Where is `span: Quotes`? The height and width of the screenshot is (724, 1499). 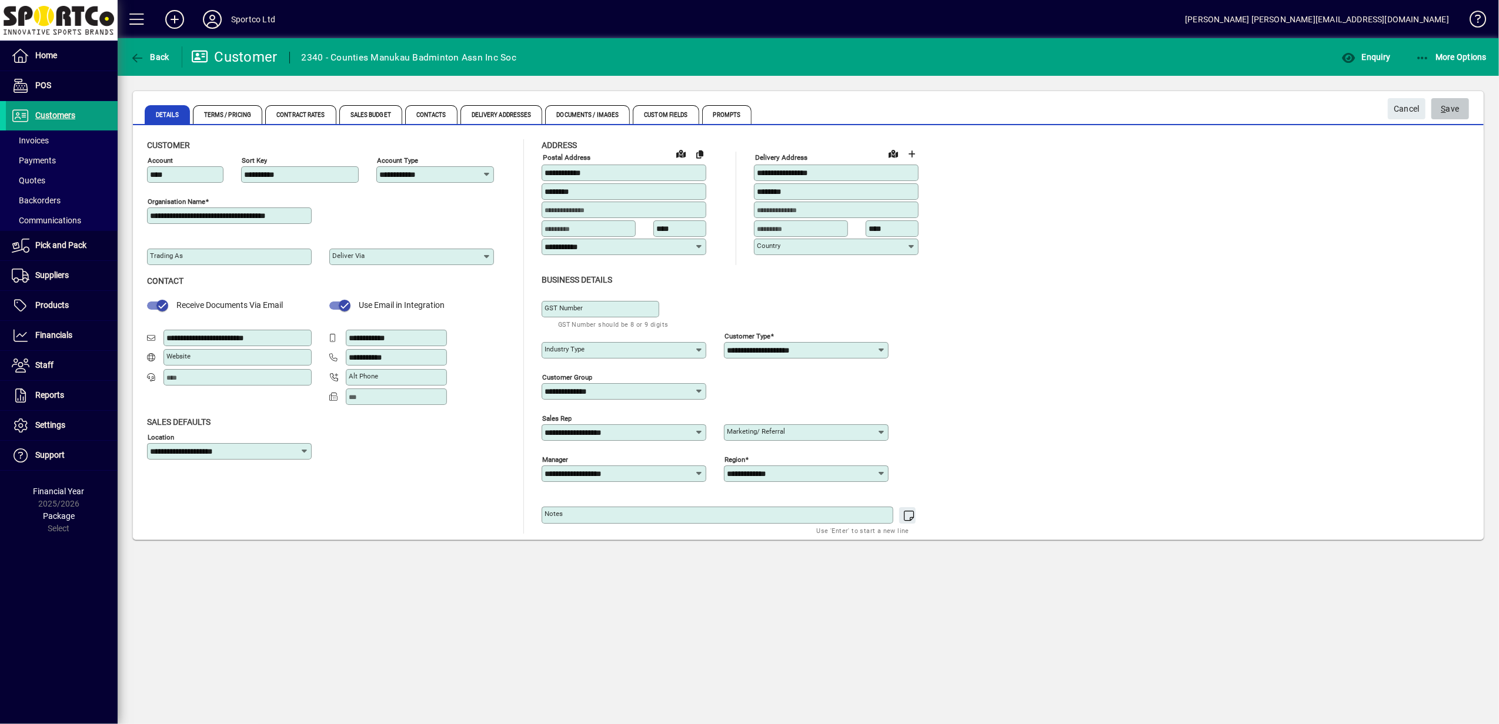 span: Quotes is located at coordinates (28, 181).